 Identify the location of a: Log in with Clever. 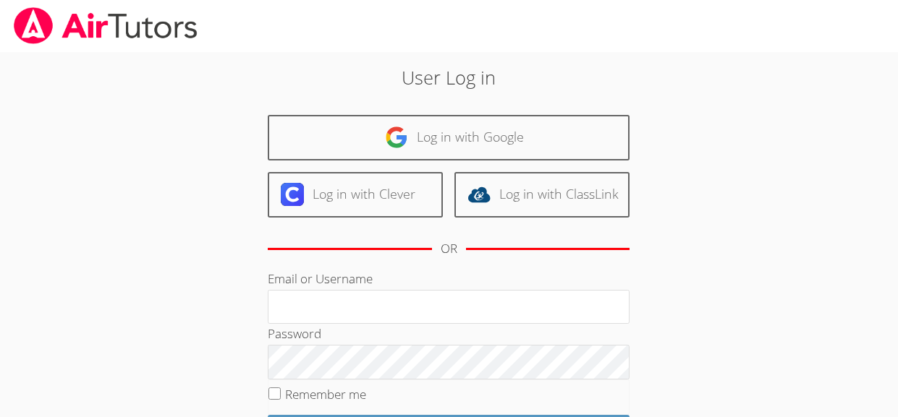
(355, 195).